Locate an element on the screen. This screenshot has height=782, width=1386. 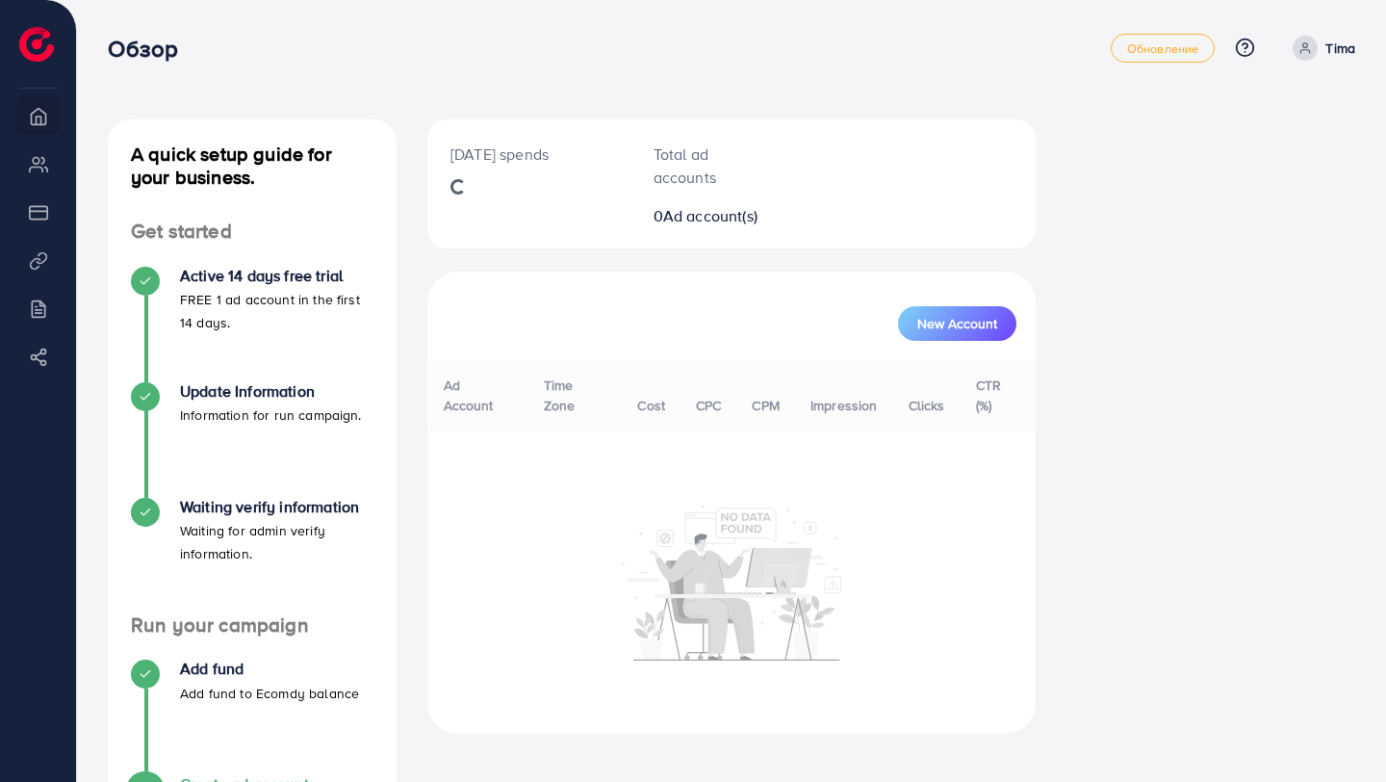
li: Update Information is located at coordinates (252, 440).